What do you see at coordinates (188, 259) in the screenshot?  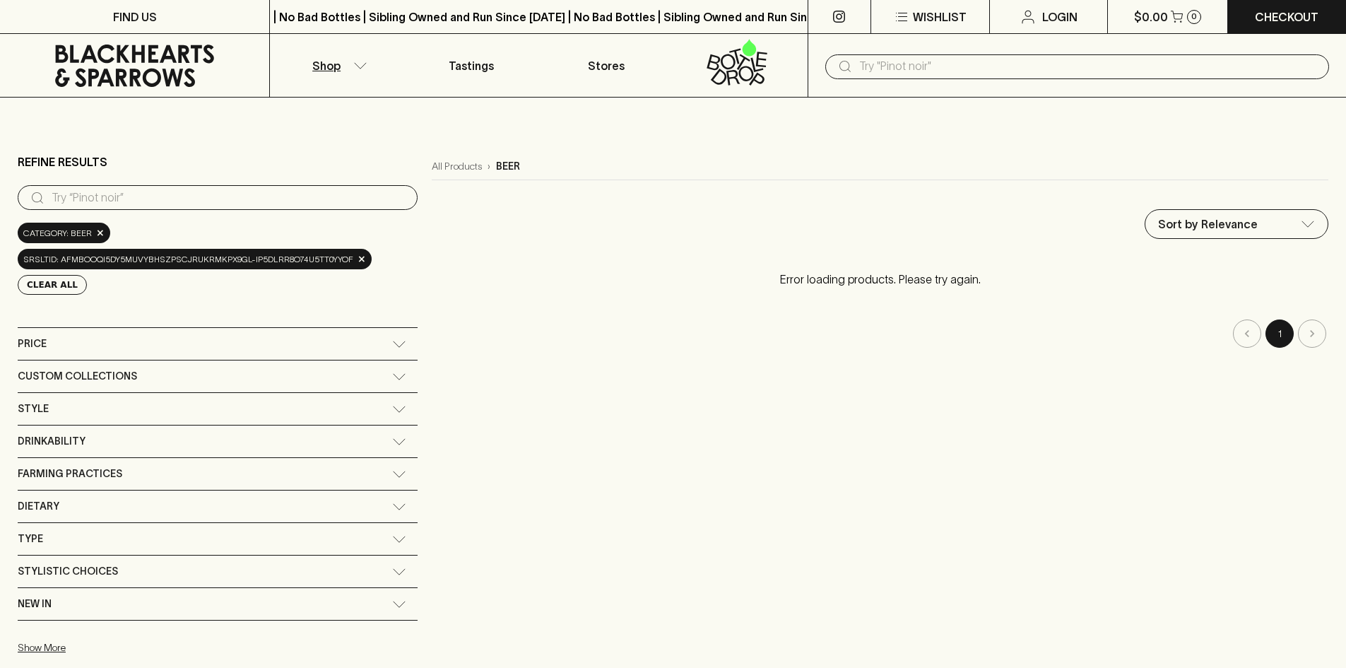 I see `span: srsltid: AfmBOoqI5dY5mUVYbhSzPScjrUKrmkpX9Gl-ip5dlRr8o74u5tt0YyoF` at bounding box center [188, 259].